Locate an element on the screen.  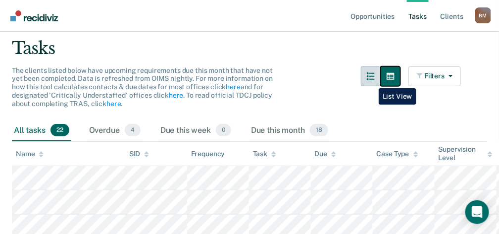
div: Frequency is located at coordinates (208, 154).